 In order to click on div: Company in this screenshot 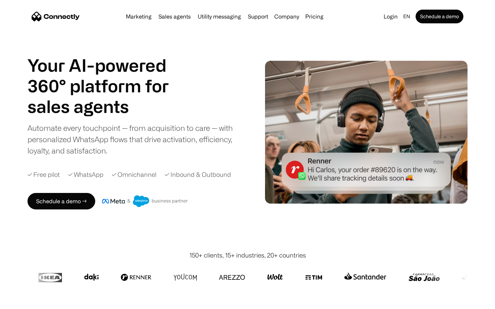, I will do `click(287, 16)`.